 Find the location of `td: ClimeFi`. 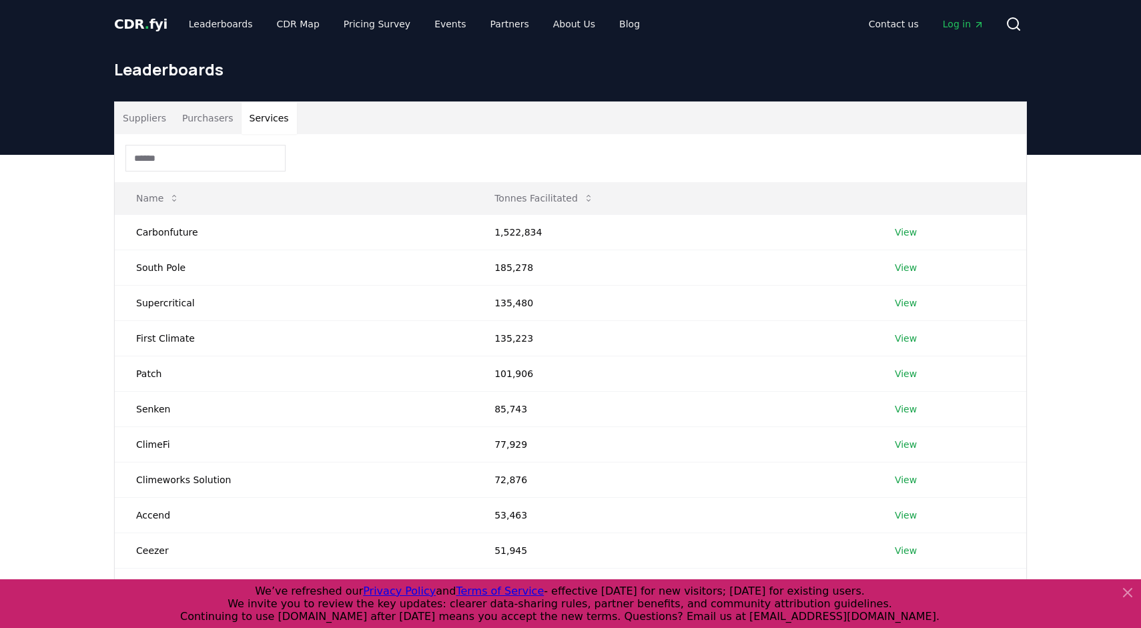

td: ClimeFi is located at coordinates (294, 444).